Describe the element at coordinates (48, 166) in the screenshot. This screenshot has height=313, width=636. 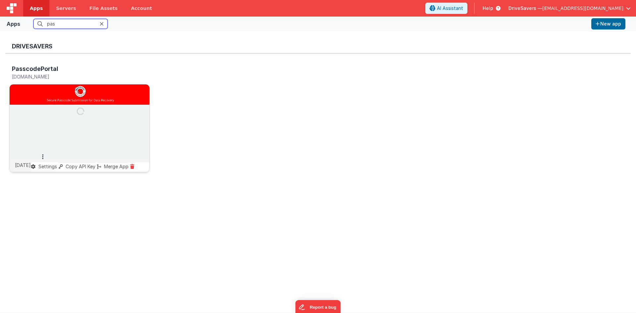
I see `span: Settings` at that location.